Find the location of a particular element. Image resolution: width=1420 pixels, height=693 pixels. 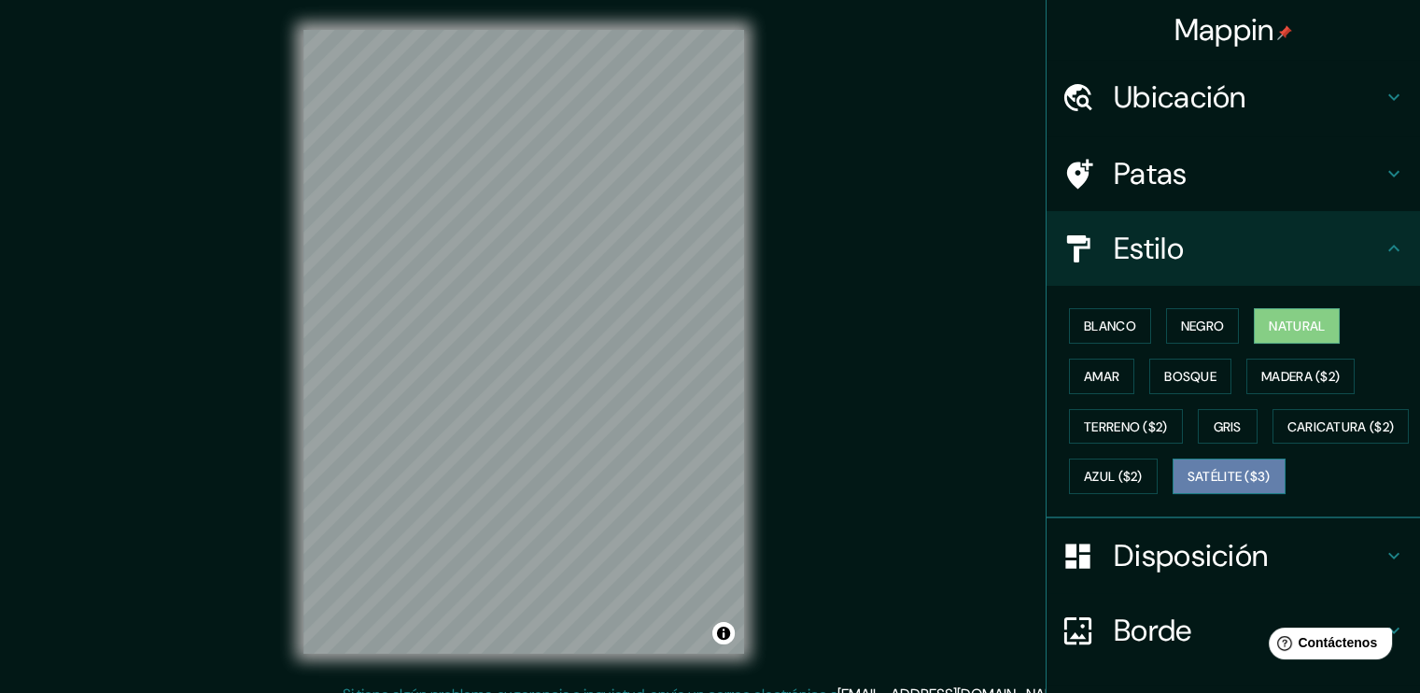

font: Borde is located at coordinates (1153, 630).